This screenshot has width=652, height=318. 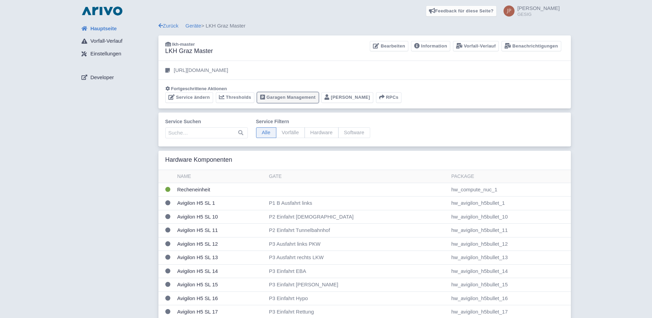 What do you see at coordinates (102, 77) in the screenshot?
I see `span: Developer` at bounding box center [102, 77].